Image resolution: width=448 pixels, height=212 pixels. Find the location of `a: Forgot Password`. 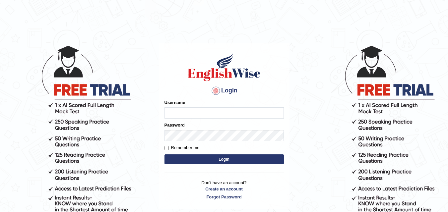

a: Forgot Password is located at coordinates (224, 197).